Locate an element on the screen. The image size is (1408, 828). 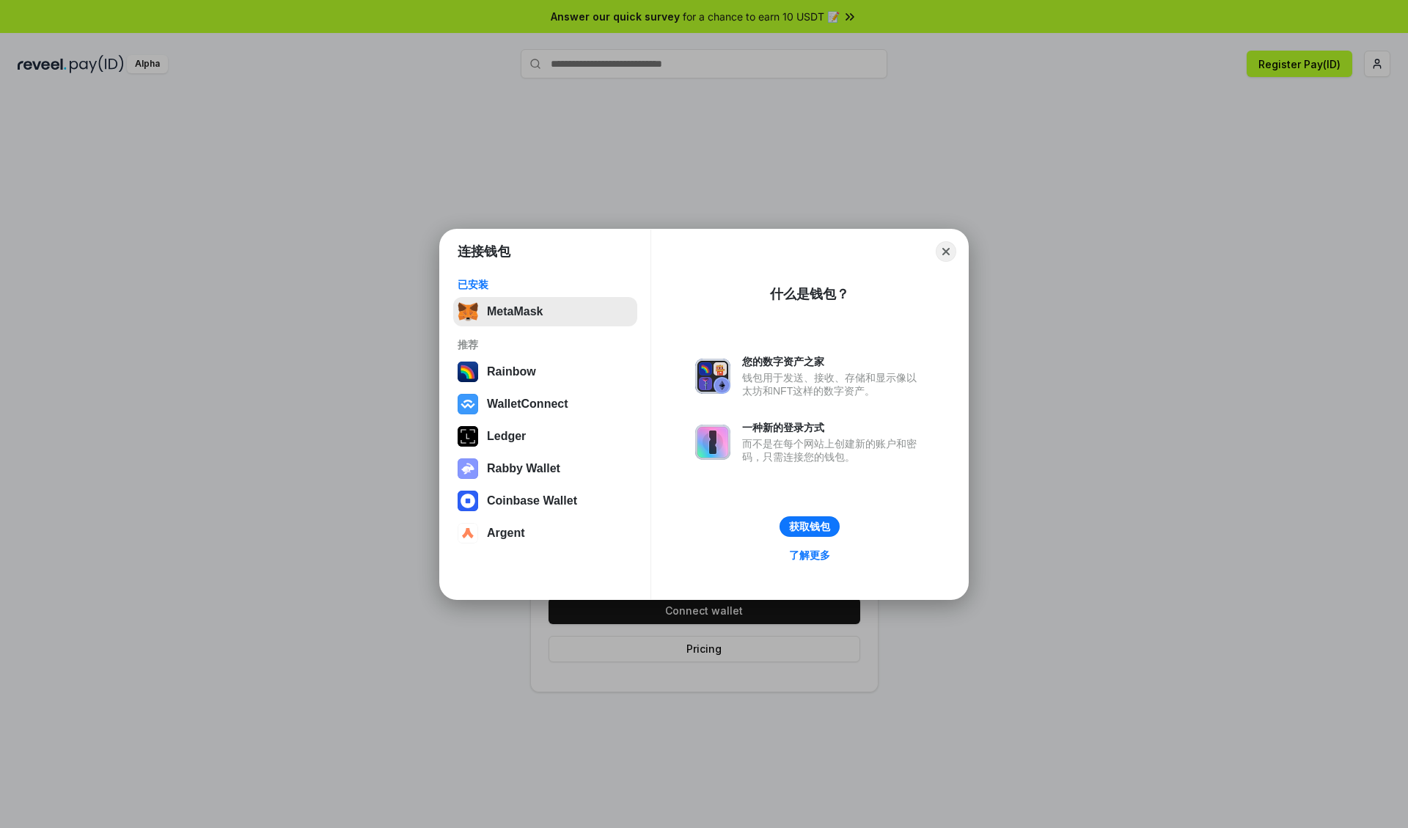
button: Close is located at coordinates (946, 252).